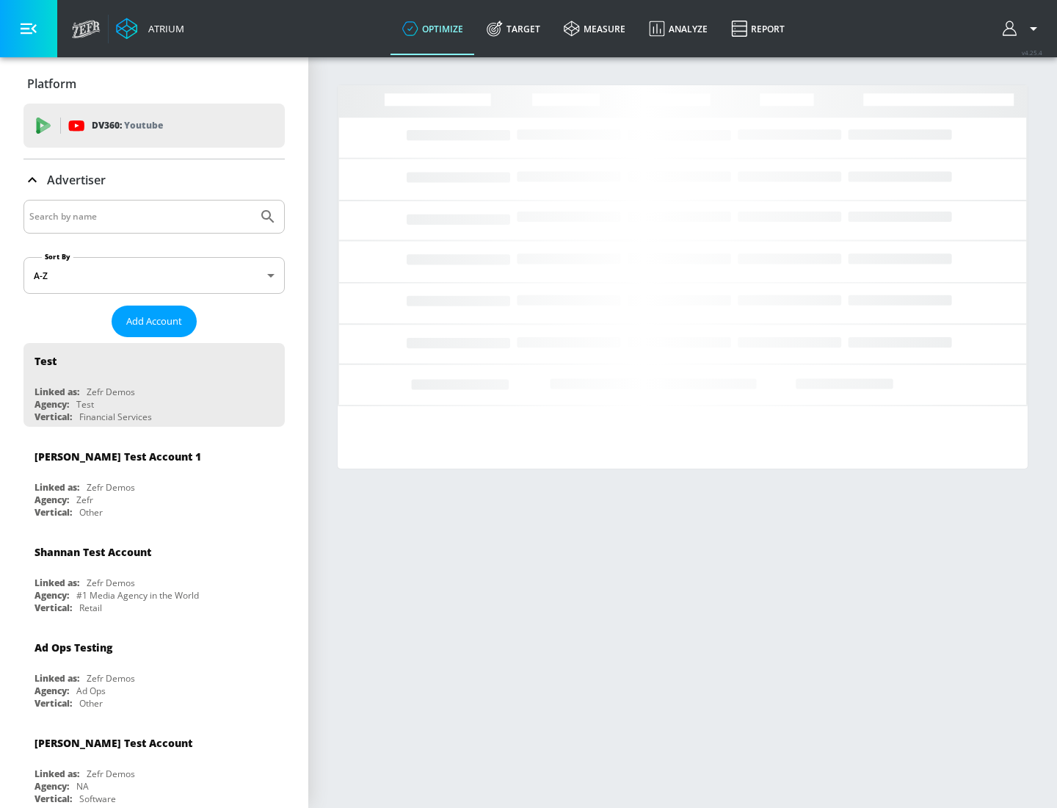 The width and height of the screenshot is (1057, 808). What do you see at coordinates (154, 576) in the screenshot?
I see `div: Shannan Test AccountLinked as:Zefr DemosAgency:#1 Media Agency in the WorldVertical:Retail` at bounding box center [154, 576].